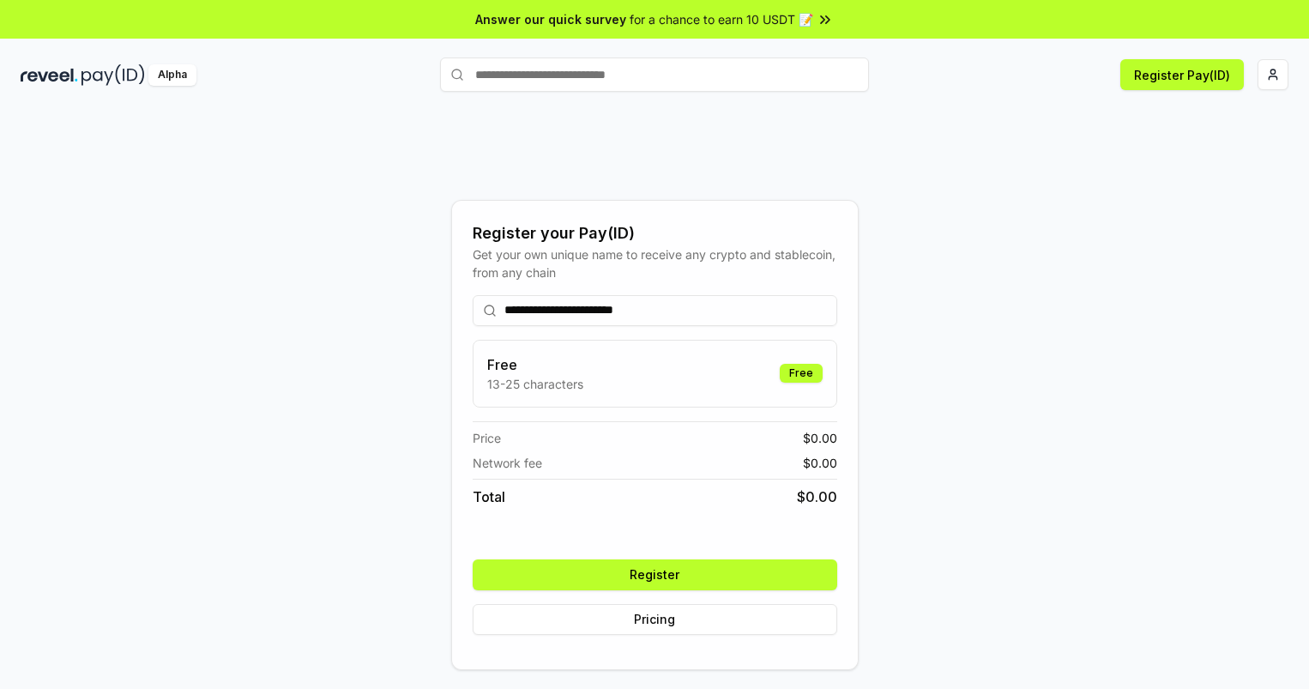 This screenshot has width=1309, height=689. Describe the element at coordinates (535, 365) in the screenshot. I see `h3: Free` at that location.